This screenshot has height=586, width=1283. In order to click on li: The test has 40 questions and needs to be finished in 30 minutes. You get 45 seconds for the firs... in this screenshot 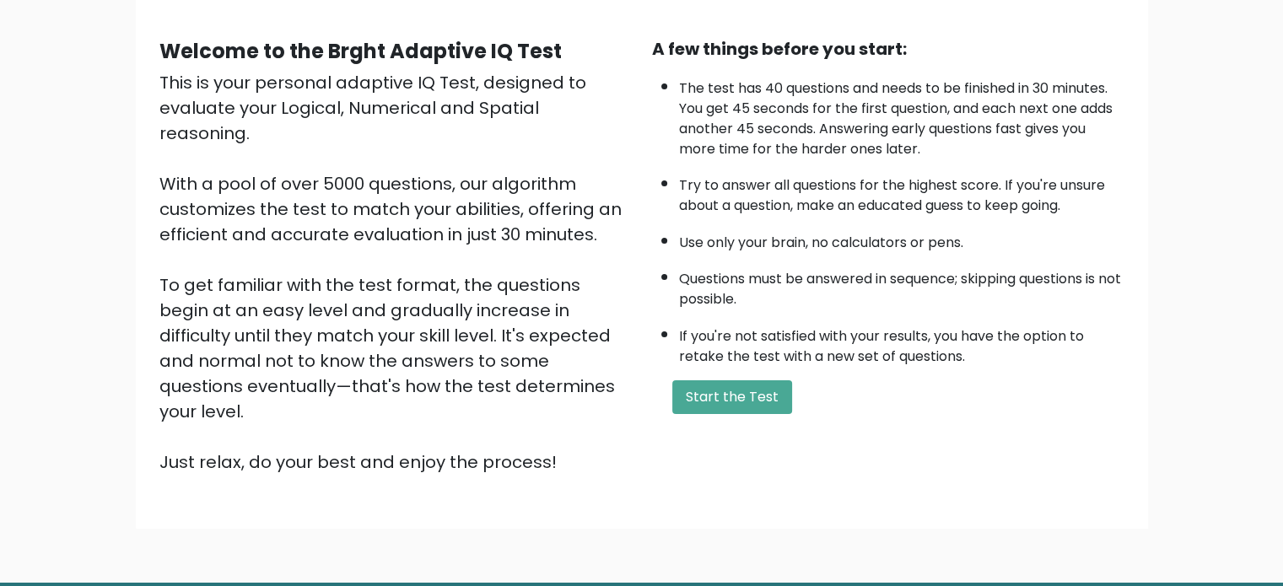, I will do `click(902, 115)`.